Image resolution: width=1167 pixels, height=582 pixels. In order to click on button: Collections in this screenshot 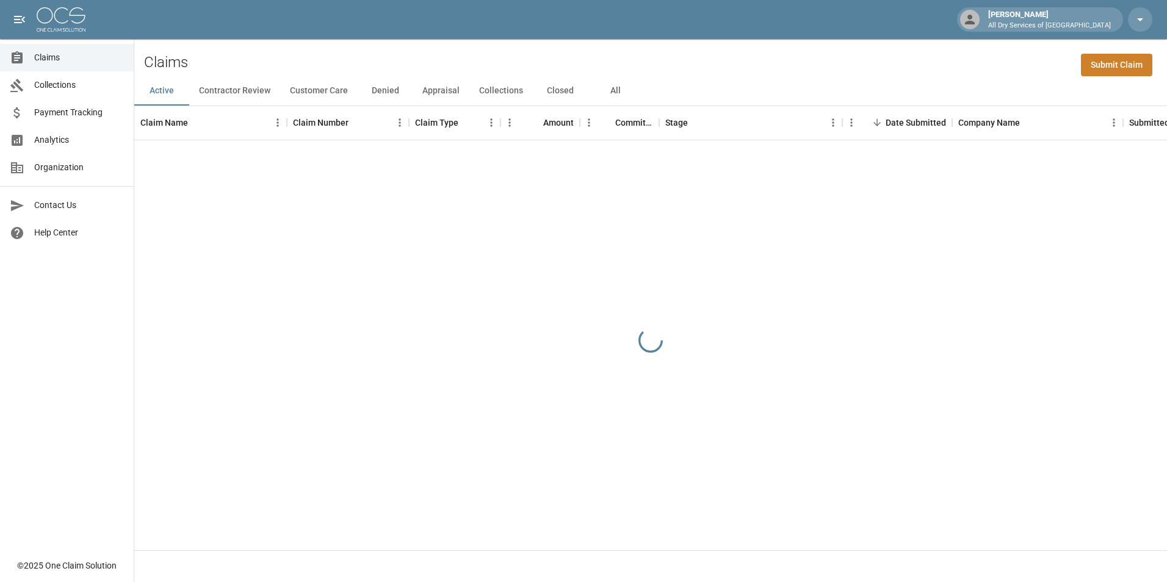, I will do `click(501, 91)`.